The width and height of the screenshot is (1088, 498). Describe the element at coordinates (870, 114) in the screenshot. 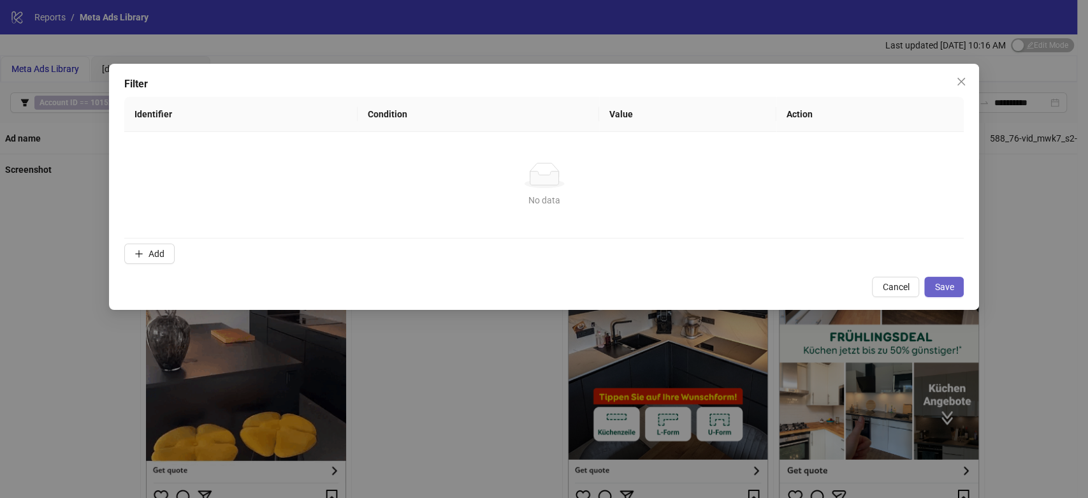

I see `th: Action` at that location.